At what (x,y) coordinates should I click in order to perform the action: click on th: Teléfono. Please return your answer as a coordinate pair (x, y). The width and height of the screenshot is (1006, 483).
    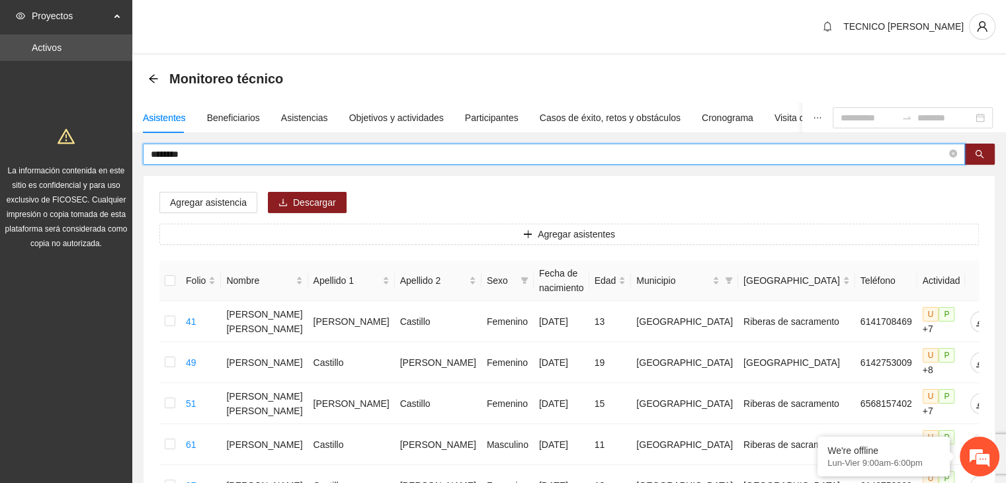
    Looking at the image, I should click on (887, 281).